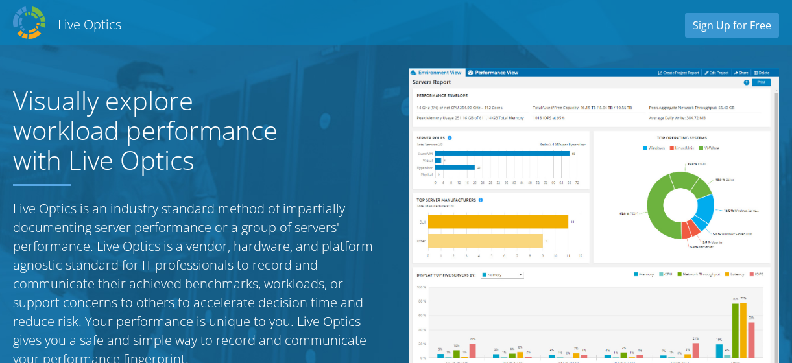  Describe the element at coordinates (89, 24) in the screenshot. I see `h2: Live Optics` at that location.